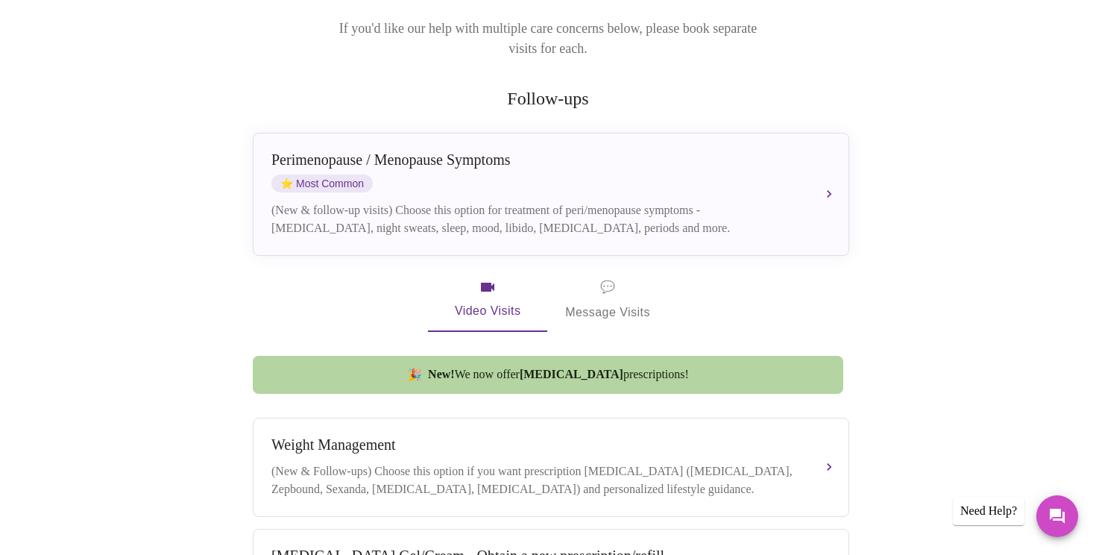 This screenshot has width=1096, height=555. Describe the element at coordinates (608, 300) in the screenshot. I see `span: Message Visits` at that location.